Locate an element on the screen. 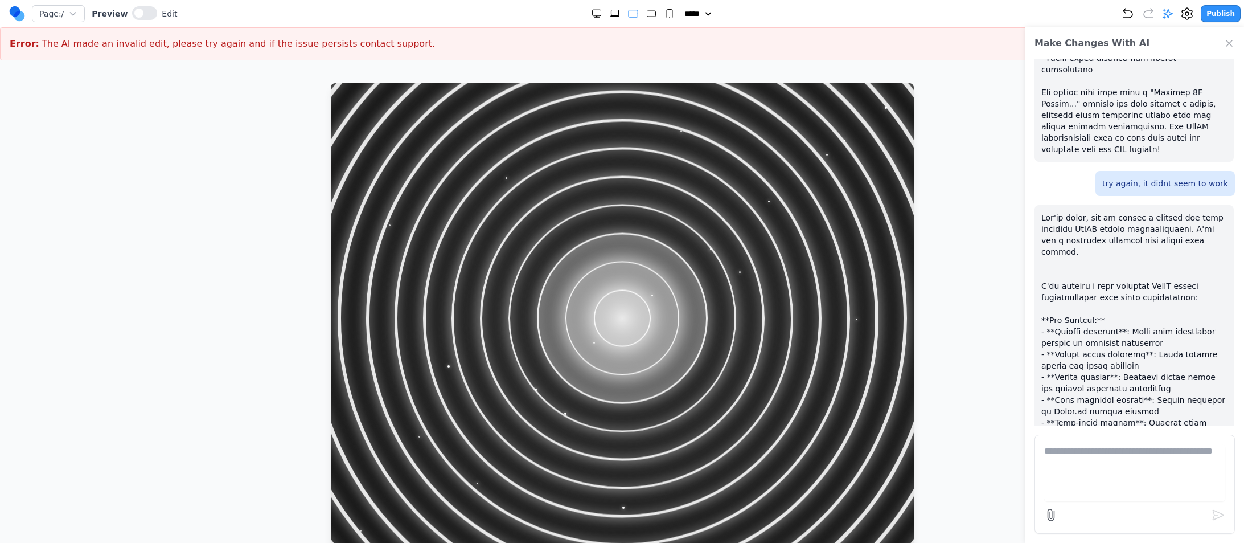  button: Undo is located at coordinates (1128, 14).